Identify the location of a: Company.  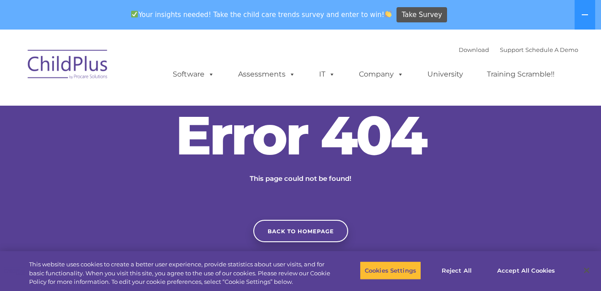
(381, 74).